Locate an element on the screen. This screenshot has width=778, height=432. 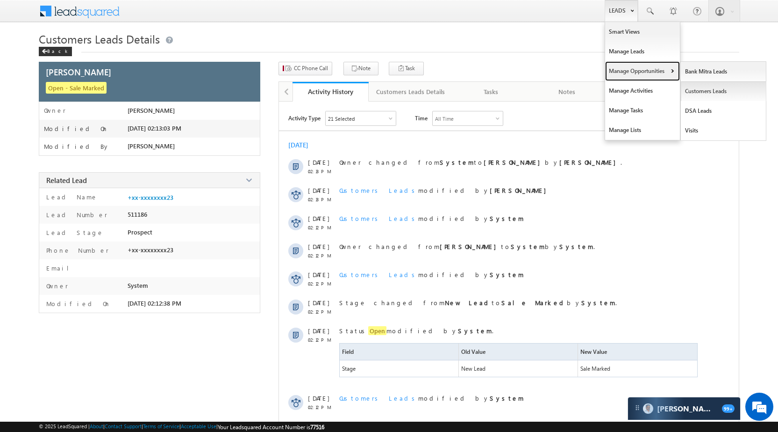
span: © 2025 LeadSquared | | | | | is located at coordinates (181, 426).